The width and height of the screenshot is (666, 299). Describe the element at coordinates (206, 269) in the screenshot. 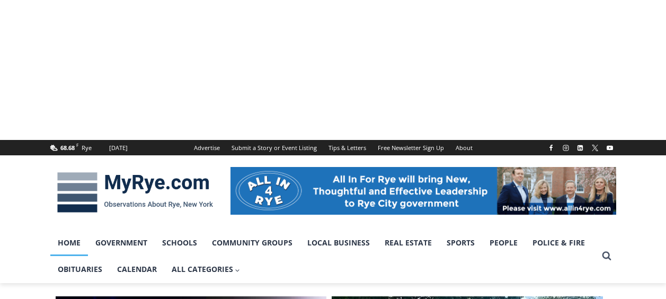

I see `span: All Categories` at that location.